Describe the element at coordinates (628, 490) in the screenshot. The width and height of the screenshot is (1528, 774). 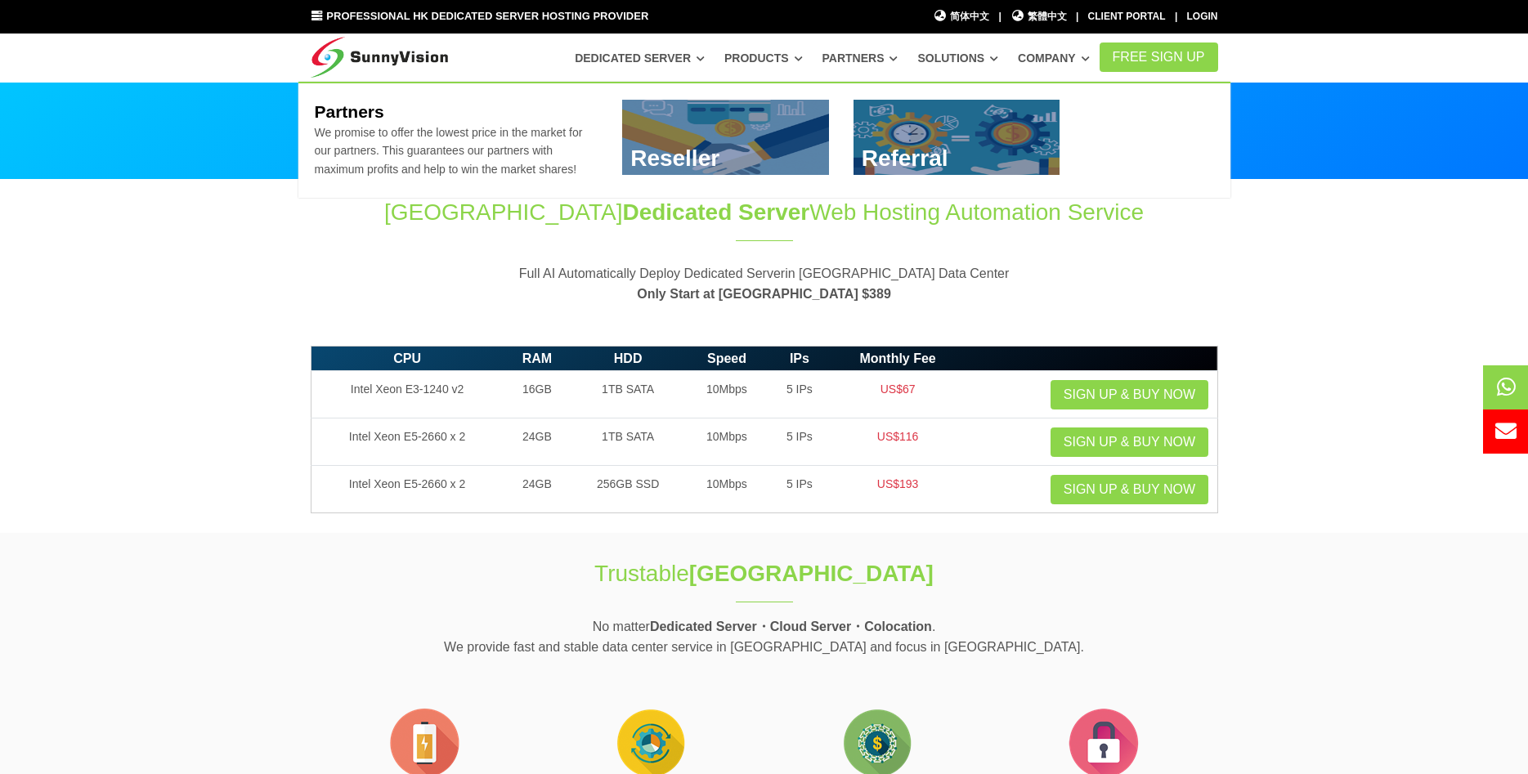
I see `td: 256GB SSD` at that location.